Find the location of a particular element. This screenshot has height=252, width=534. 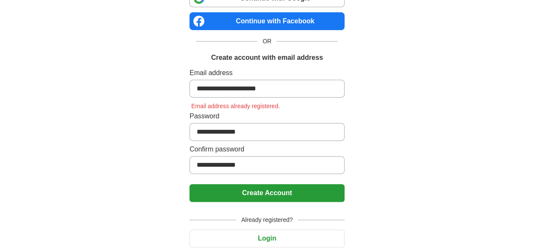

a: Login is located at coordinates (267, 238).